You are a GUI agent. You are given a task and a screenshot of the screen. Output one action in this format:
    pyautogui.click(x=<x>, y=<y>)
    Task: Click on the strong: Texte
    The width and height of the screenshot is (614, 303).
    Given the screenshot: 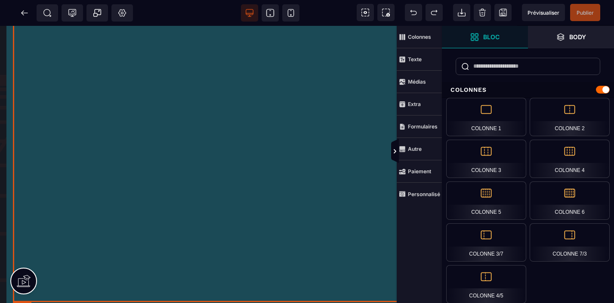 What is the action you would take?
    pyautogui.click(x=415, y=59)
    